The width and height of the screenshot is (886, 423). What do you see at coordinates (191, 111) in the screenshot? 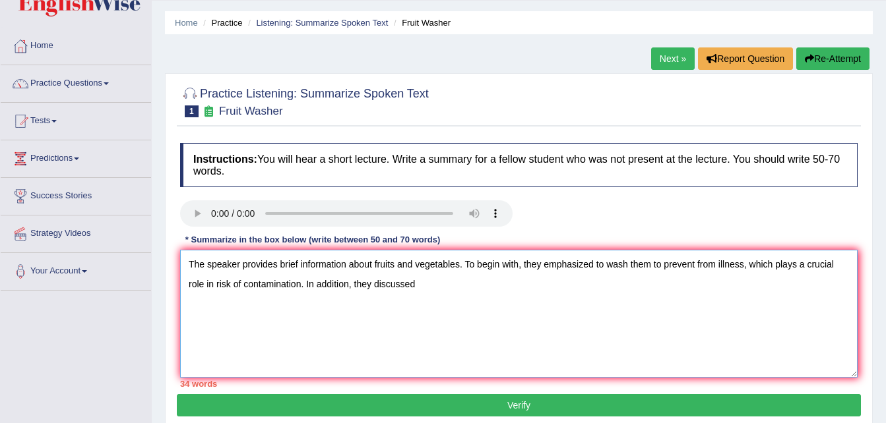
I see `span: 1` at bounding box center [191, 111].